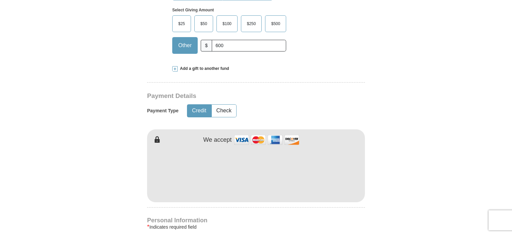 The image size is (512, 235). Describe the element at coordinates (199, 111) in the screenshot. I see `button: Credit` at that location.